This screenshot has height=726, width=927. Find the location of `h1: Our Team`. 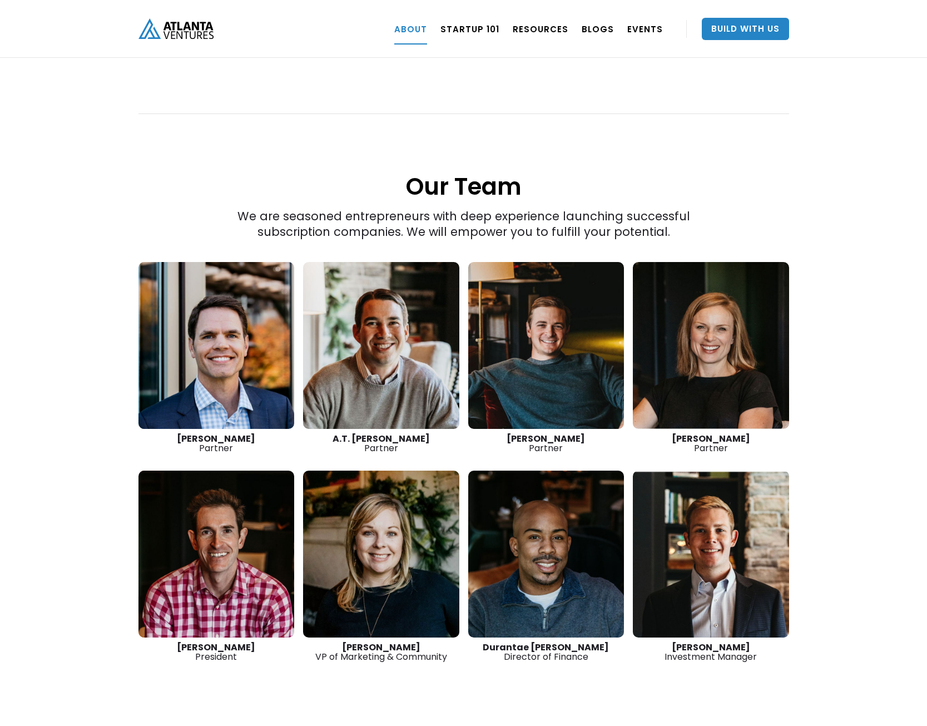

h1: Our Team is located at coordinates (464, 159).